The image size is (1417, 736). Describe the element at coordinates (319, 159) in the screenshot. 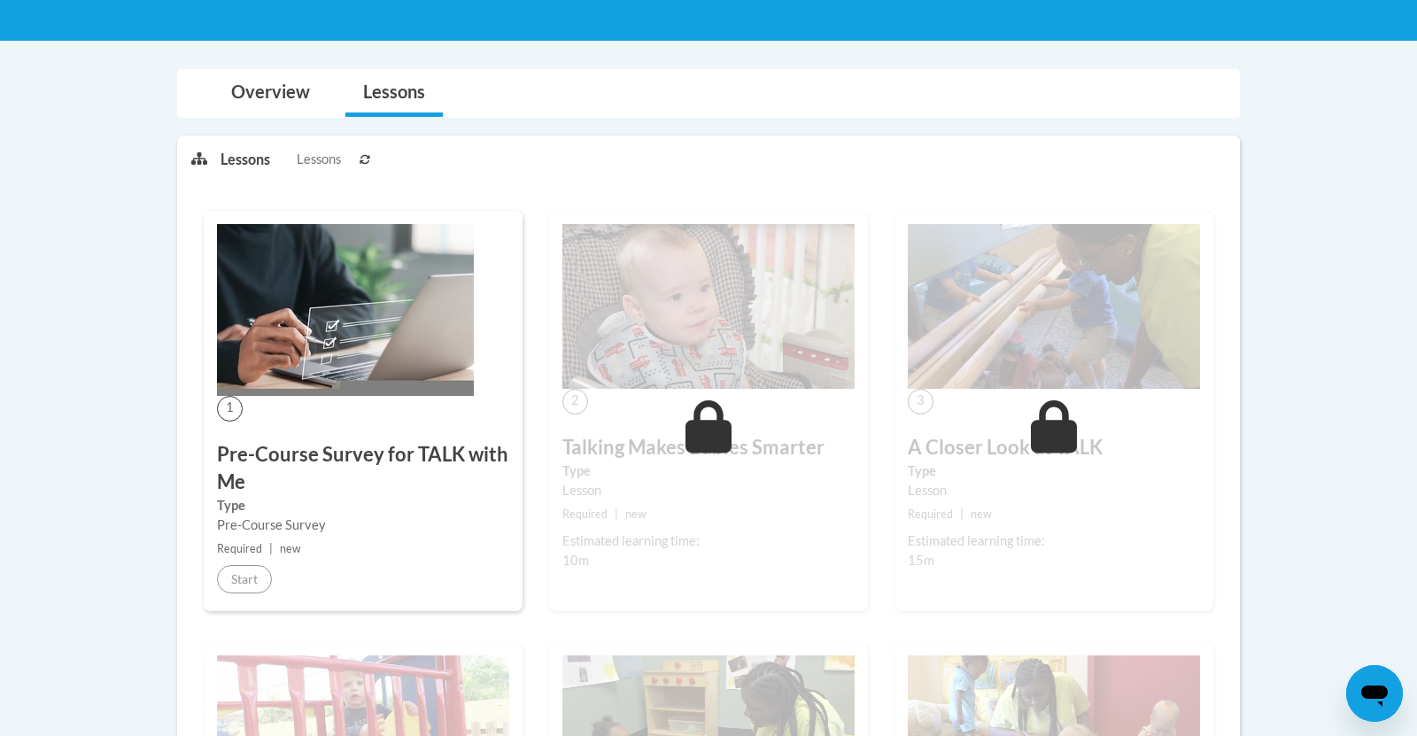

I see `span: Lessons` at that location.